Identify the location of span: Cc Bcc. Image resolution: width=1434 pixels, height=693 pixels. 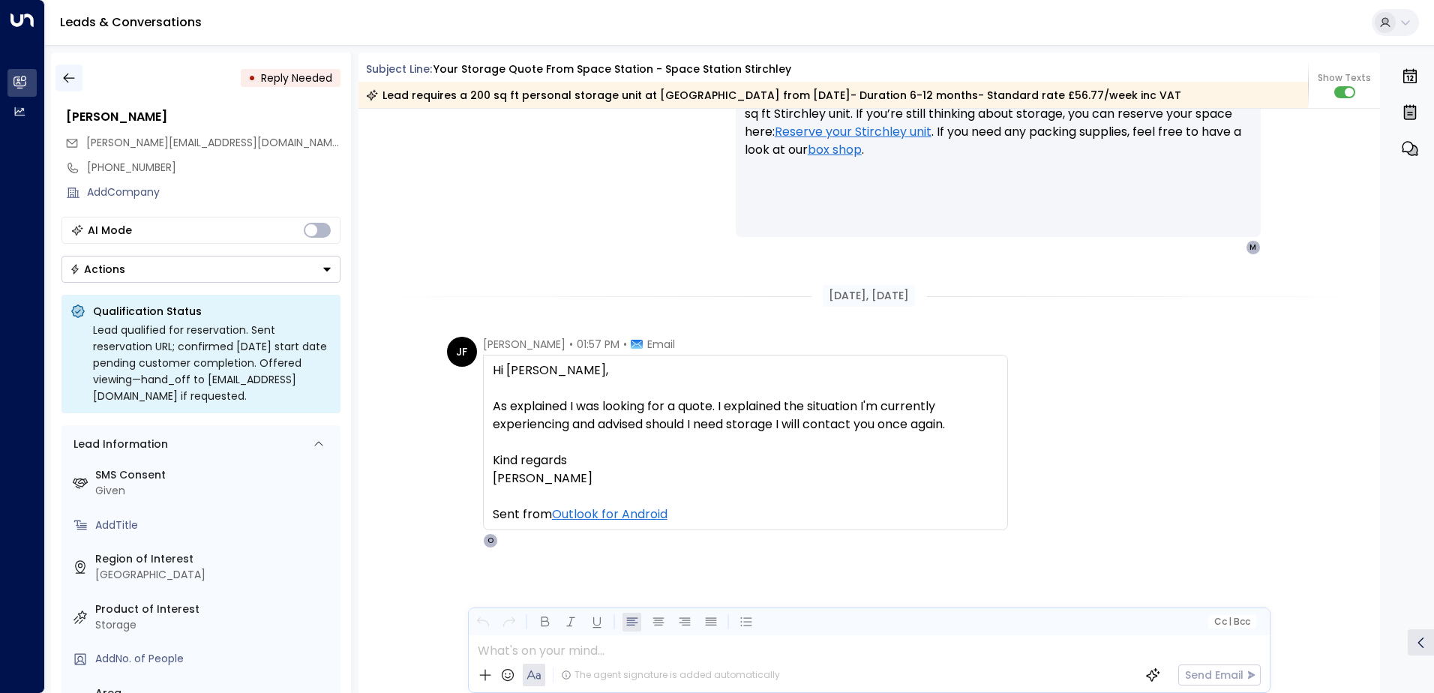
(1231, 622).